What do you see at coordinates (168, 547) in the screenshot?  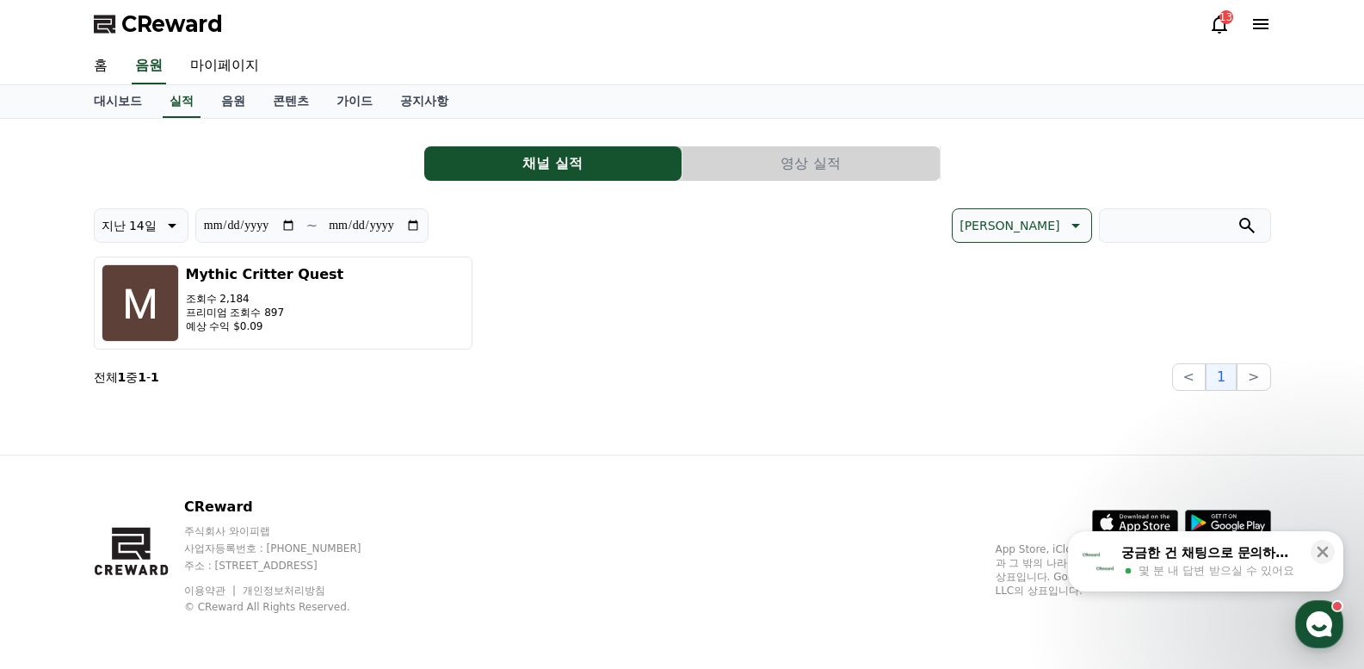 I see `a: 대화` at bounding box center [168, 547].